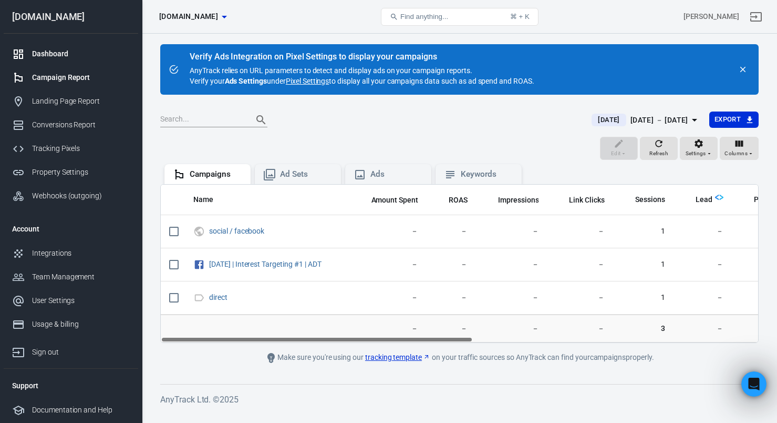 This screenshot has width=777, height=423. I want to click on div: Keywords, so click(487, 174).